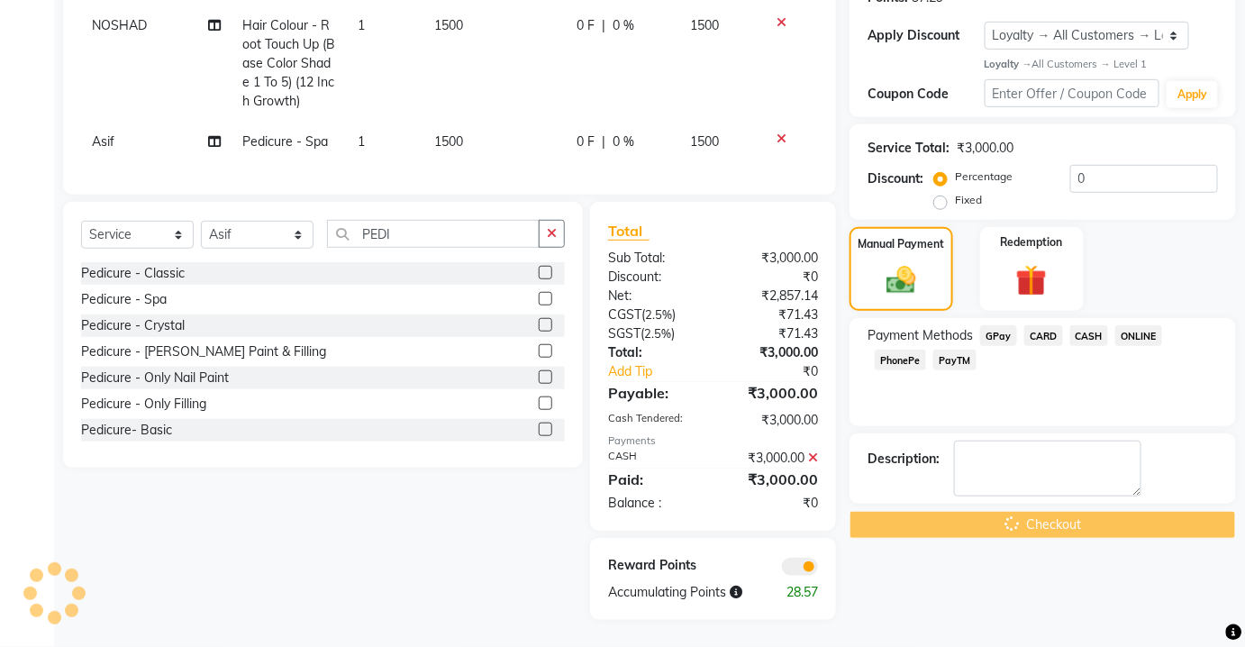  What do you see at coordinates (984, 177) in the screenshot?
I see `label: Percentage` at bounding box center [984, 177].